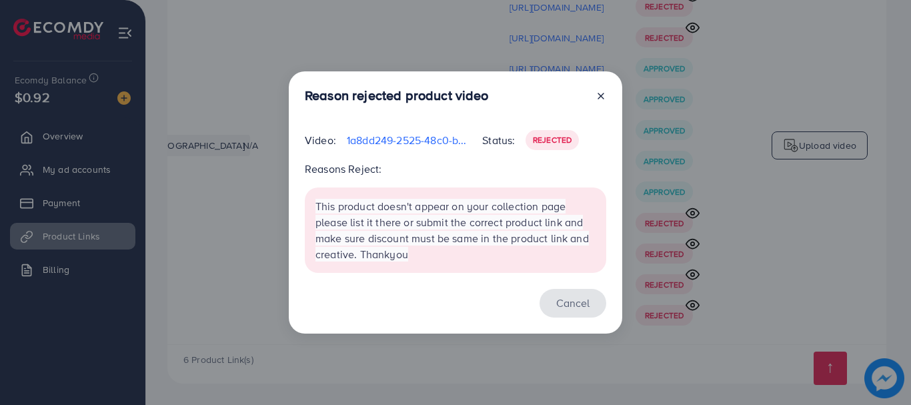 This screenshot has width=911, height=405. I want to click on p: 1a8dd249-2525-48c0-be7b-532d4c040d5c-1757069394840.mp4, so click(409, 140).